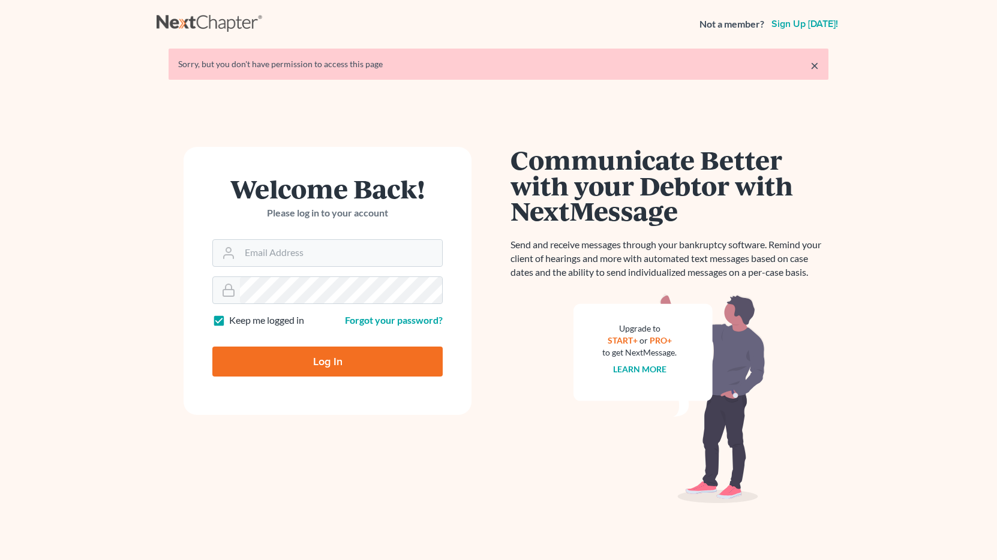  What do you see at coordinates (732, 24) in the screenshot?
I see `strong: Not a member?` at bounding box center [732, 24].